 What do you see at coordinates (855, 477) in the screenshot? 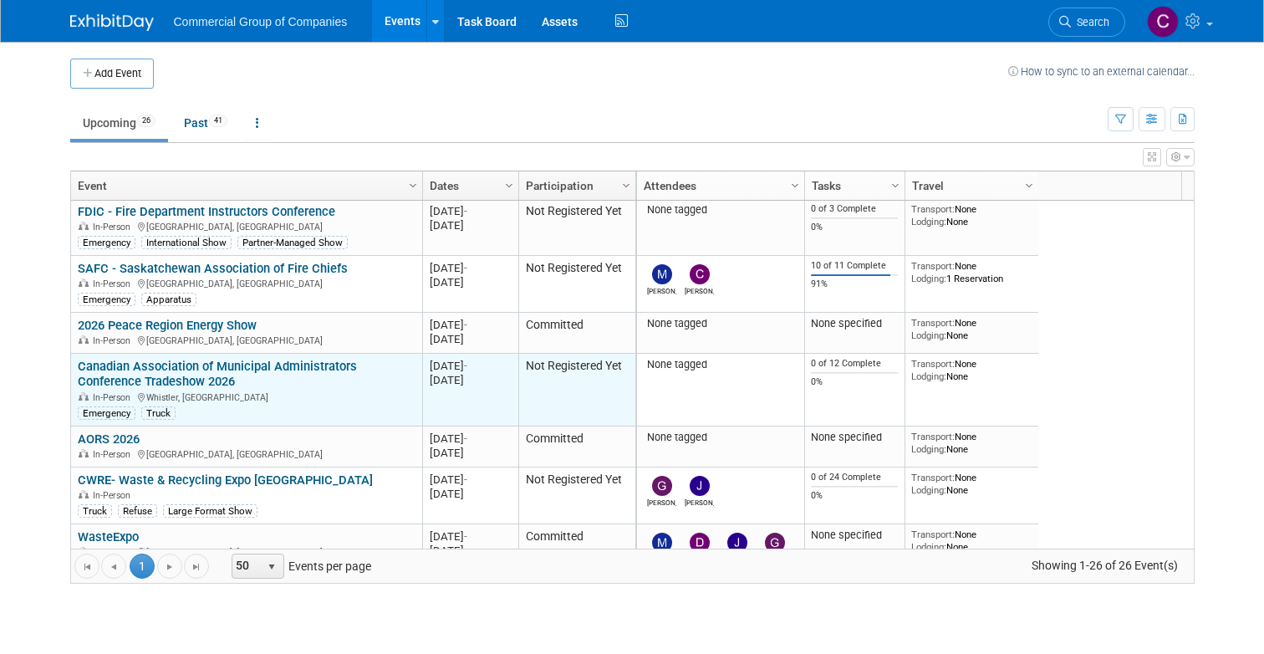
I see `div: 0 of 24 Complete` at bounding box center [855, 477].